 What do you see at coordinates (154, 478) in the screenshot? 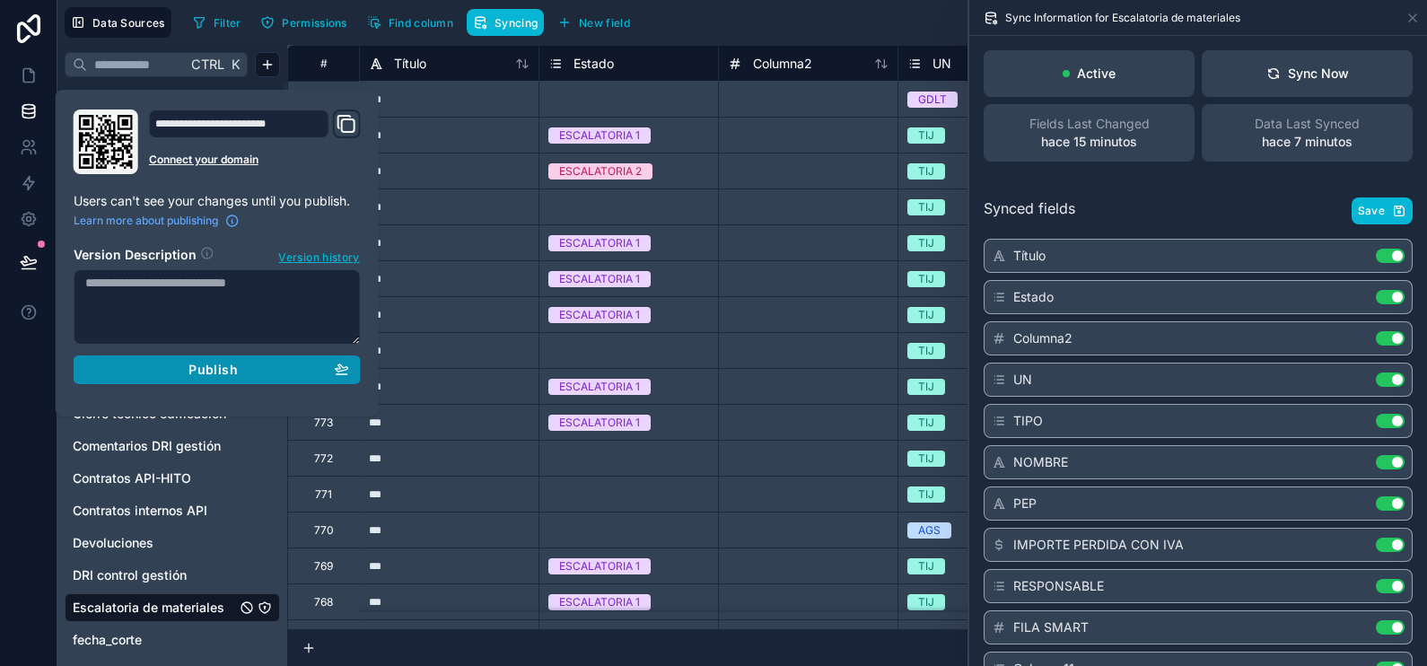
I see `a: Contratos API-HITO` at bounding box center [154, 478].